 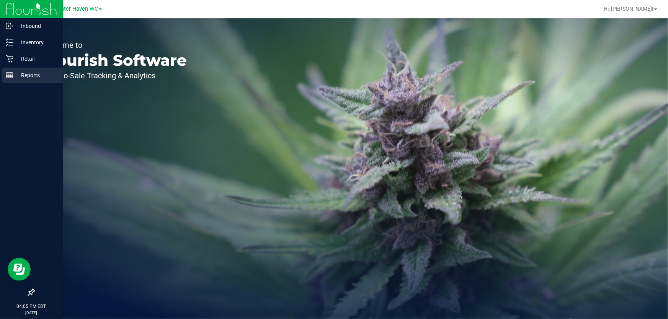 I want to click on p: Inbound, so click(x=36, y=26).